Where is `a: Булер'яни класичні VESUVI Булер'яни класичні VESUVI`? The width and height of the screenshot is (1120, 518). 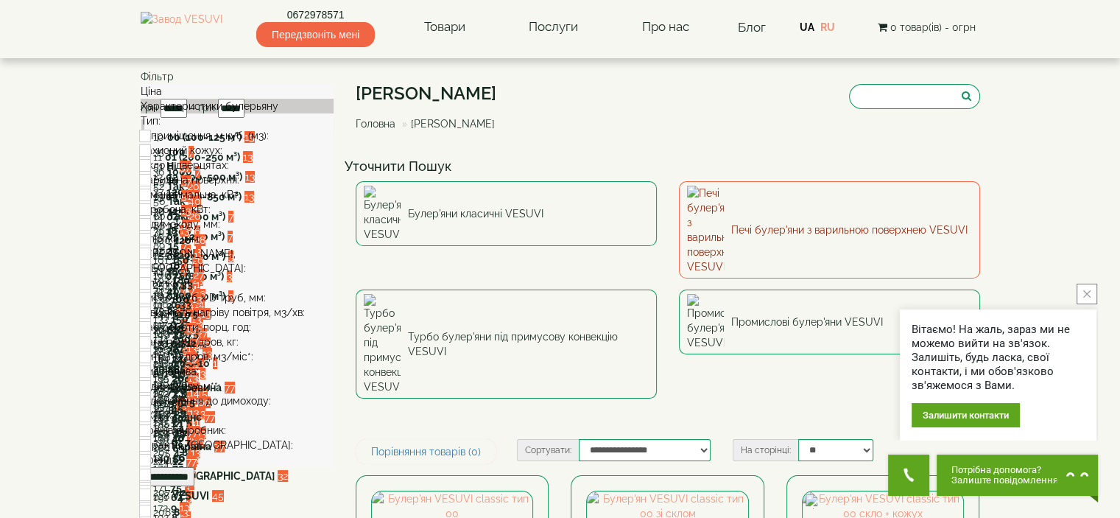
a: Булер'яни класичні VESUVI Булер'яни класичні VESUVI is located at coordinates (506, 214).